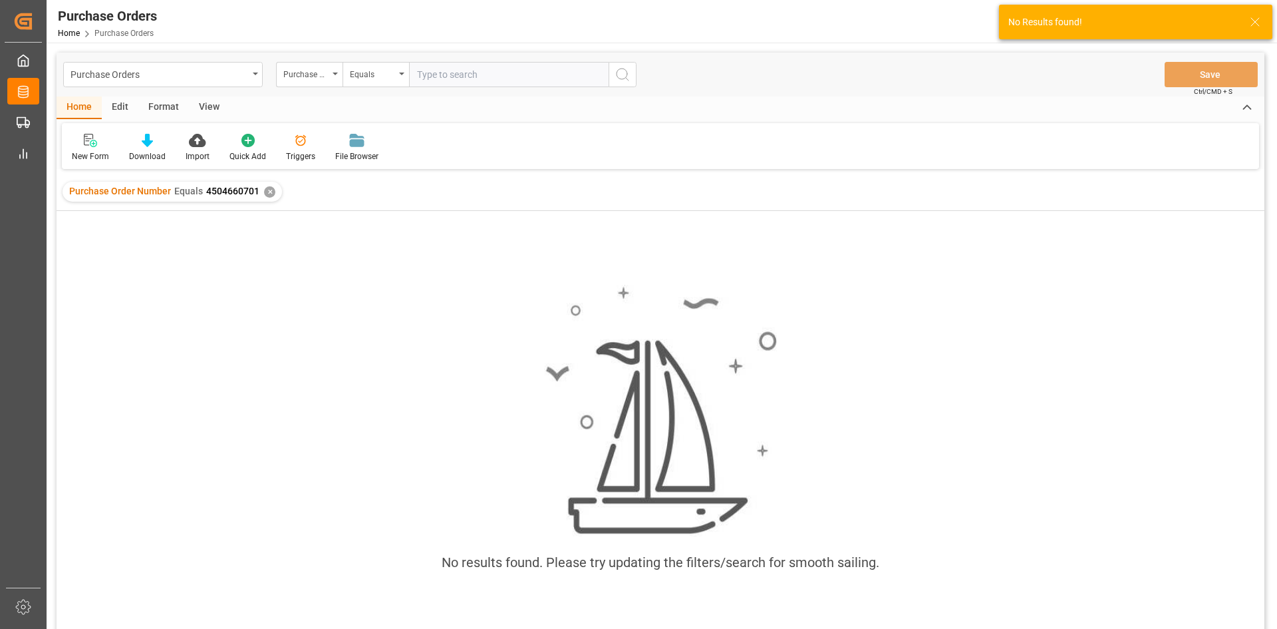 The height and width of the screenshot is (629, 1277). Describe the element at coordinates (69, 33) in the screenshot. I see `a: Home` at that location.